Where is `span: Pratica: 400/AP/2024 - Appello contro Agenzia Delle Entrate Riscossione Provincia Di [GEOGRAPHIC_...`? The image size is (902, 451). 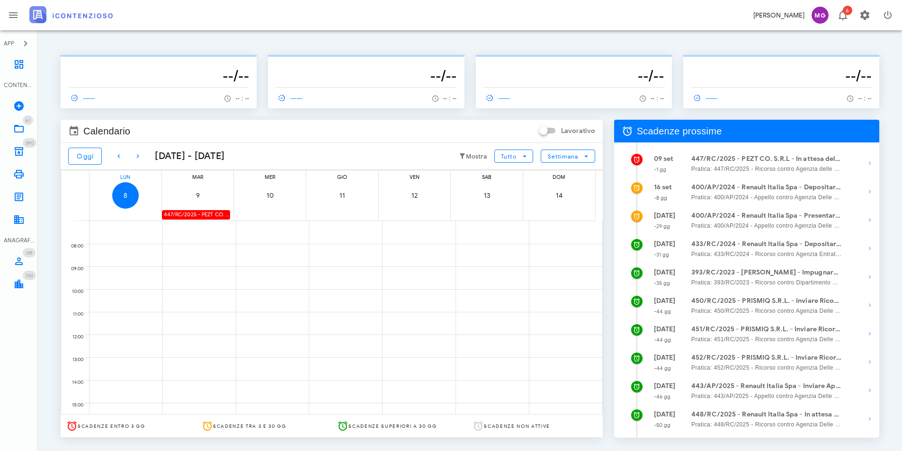 span: Pratica: 400/AP/2024 - Appello contro Agenzia Delle Entrate Riscossione Provincia Di [GEOGRAPHIC_... is located at coordinates (766, 197).